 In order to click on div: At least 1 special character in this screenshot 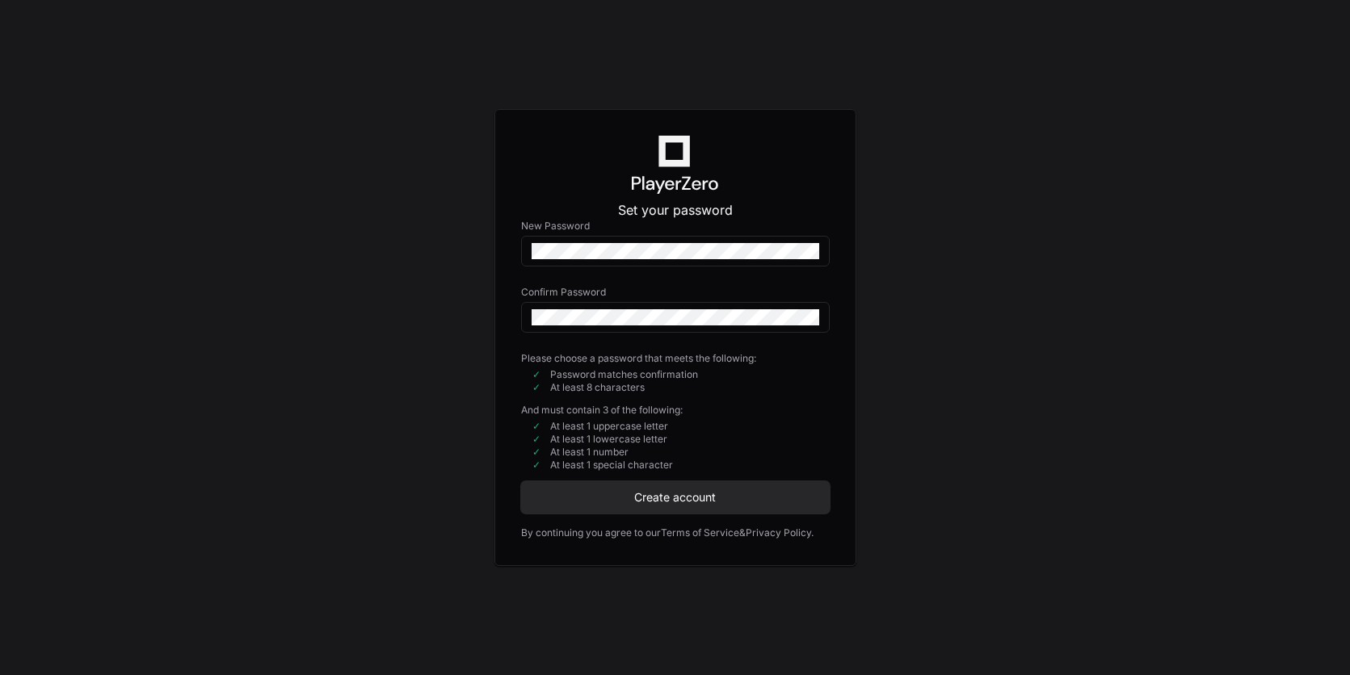, I will do `click(690, 465)`.